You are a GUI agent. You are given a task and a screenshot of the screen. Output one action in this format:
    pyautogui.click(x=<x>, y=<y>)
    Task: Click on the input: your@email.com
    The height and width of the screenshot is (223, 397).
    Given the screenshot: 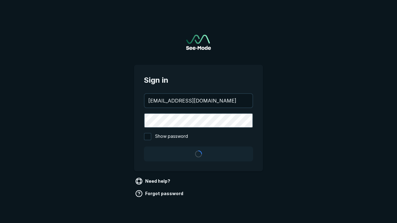 What is the action you would take?
    pyautogui.click(x=198, y=101)
    